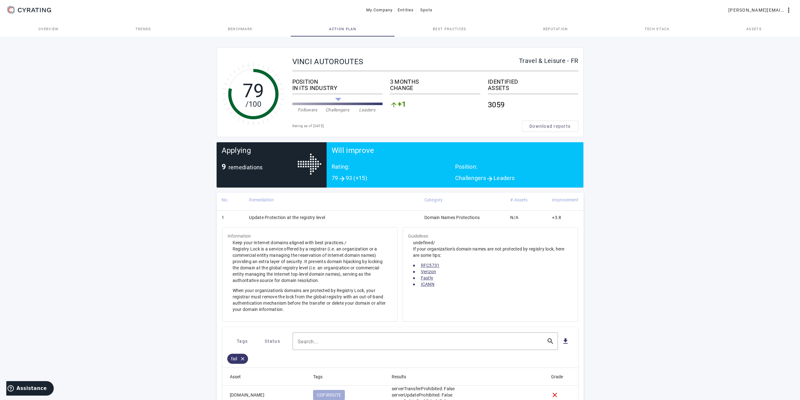 This screenshot has width=800, height=400. I want to click on span: My Company, so click(380, 10).